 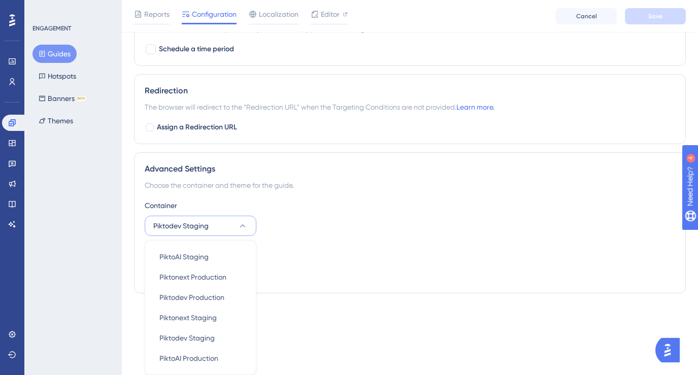 I want to click on span: Piktodev Production, so click(x=192, y=297).